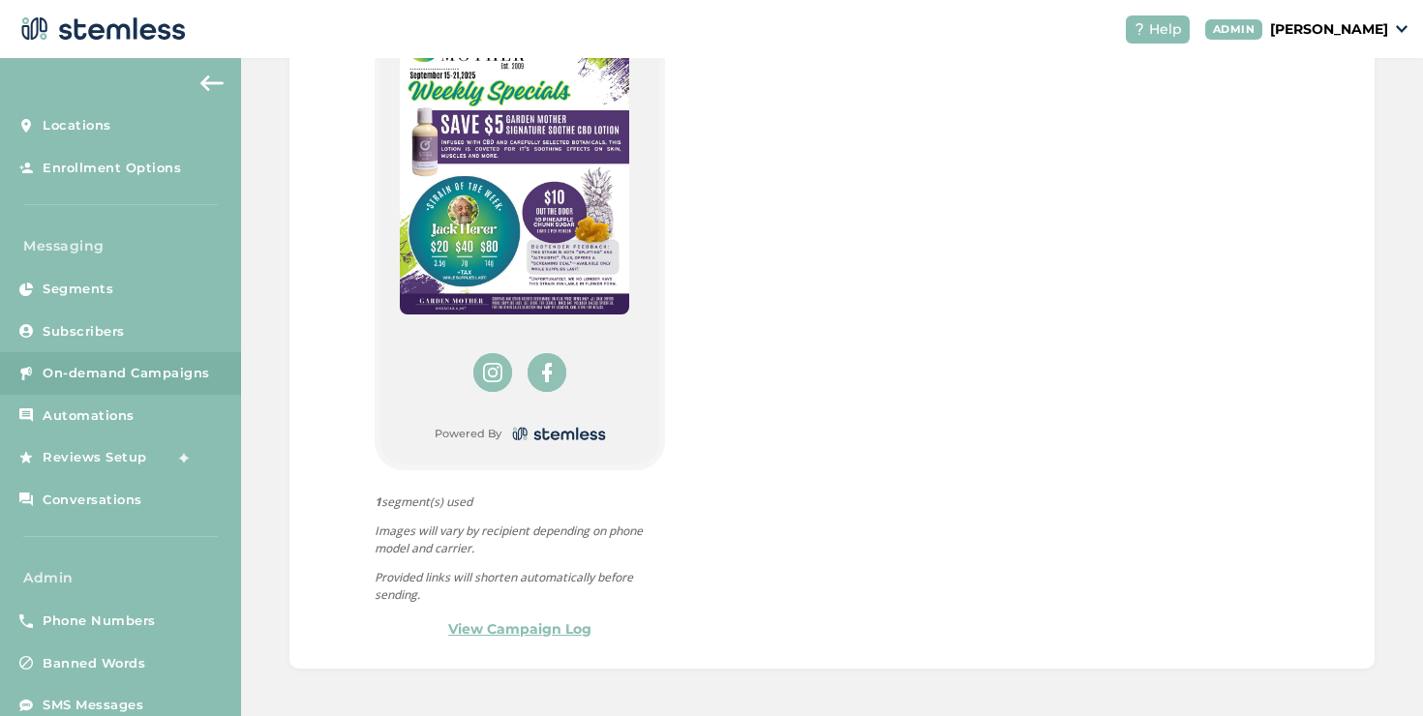 Image resolution: width=1423 pixels, height=716 pixels. Describe the element at coordinates (88, 416) in the screenshot. I see `span: Automations` at that location.